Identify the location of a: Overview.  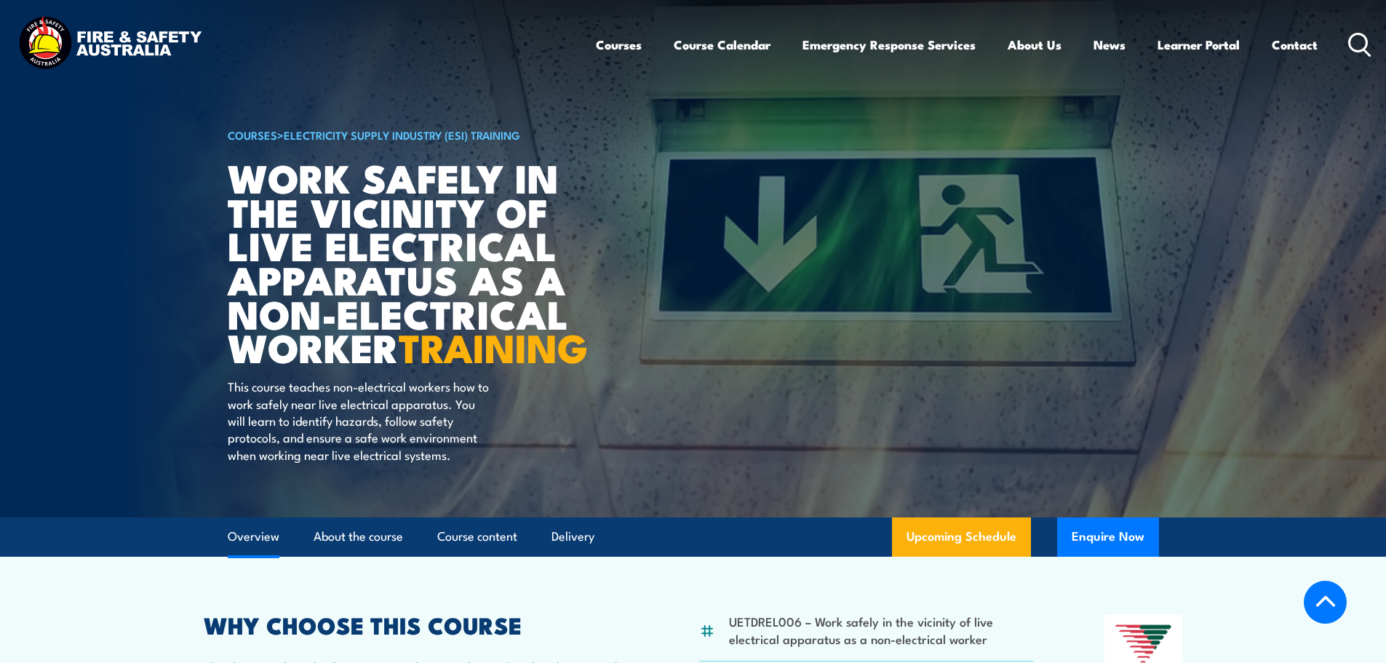
(253, 536).